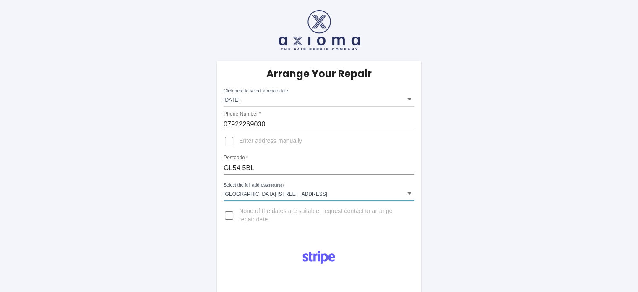 This screenshot has height=292, width=638. Describe the element at coordinates (319, 30) in the screenshot. I see `img: axioma` at that location.